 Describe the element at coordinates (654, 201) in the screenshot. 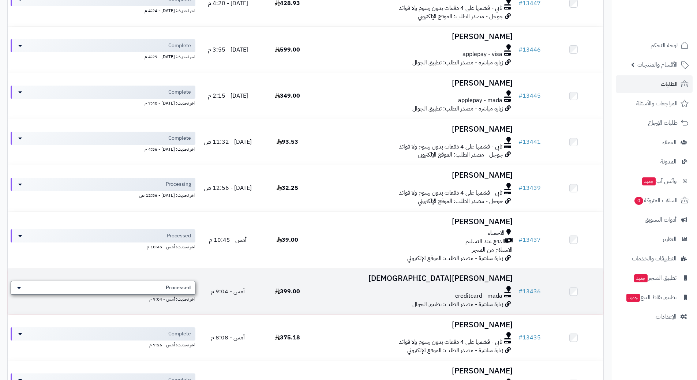

I see `a: السلات المتروكة0` at that location.